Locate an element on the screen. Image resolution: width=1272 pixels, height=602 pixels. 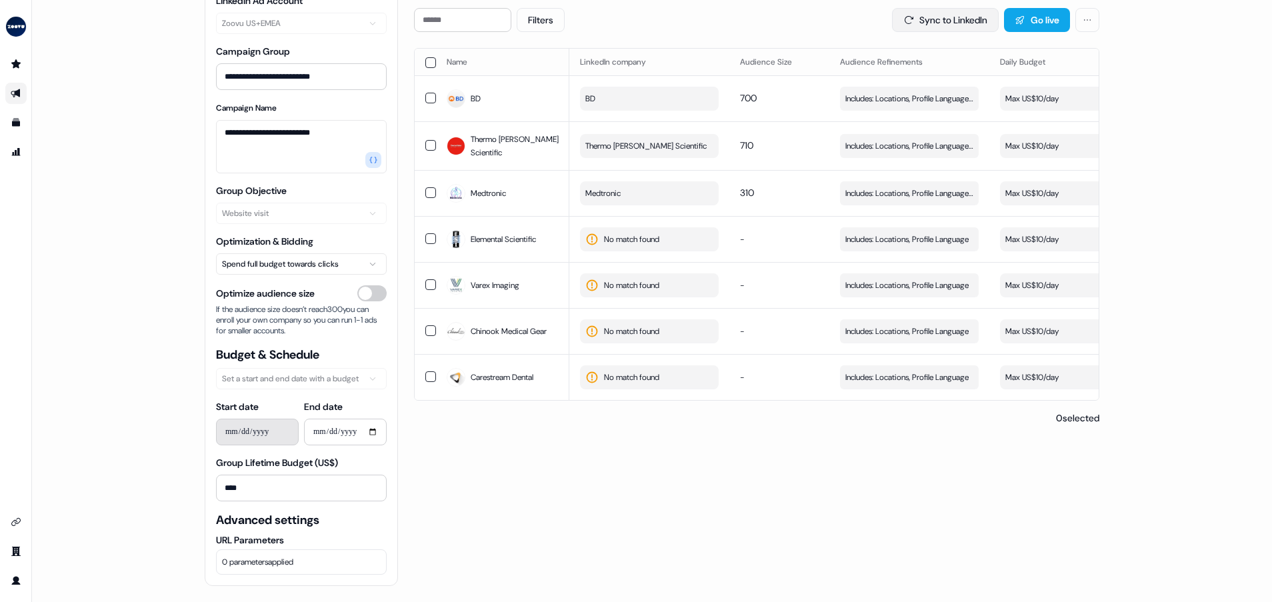
span: Advanced settings is located at coordinates (301, 520).